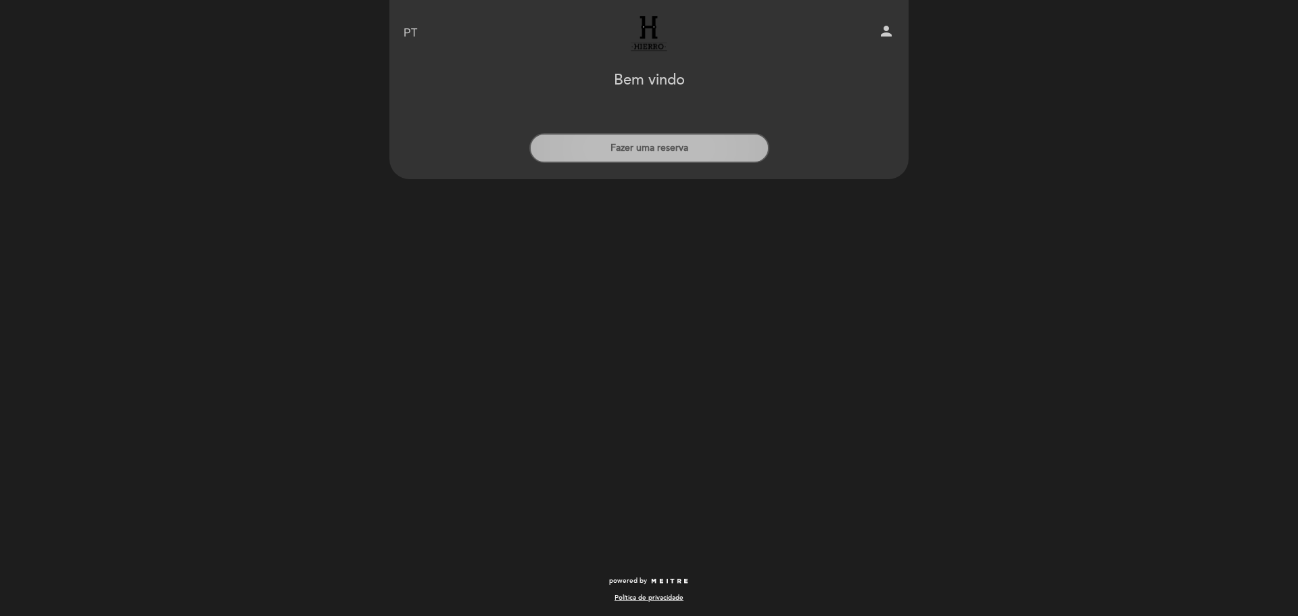 This screenshot has width=1298, height=616. What do you see at coordinates (649, 581) in the screenshot?
I see `a: powered by` at bounding box center [649, 581].